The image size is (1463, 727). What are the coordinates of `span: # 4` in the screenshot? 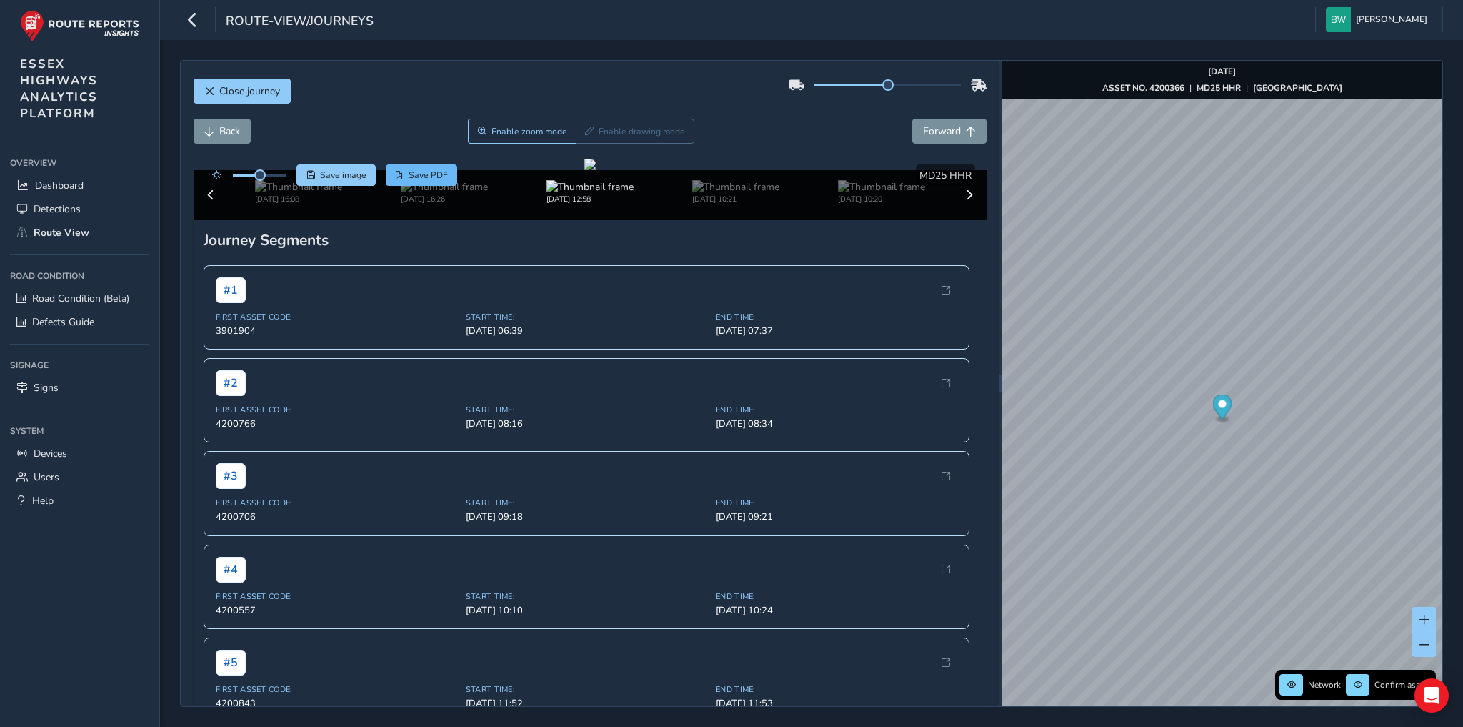 It's located at (231, 569).